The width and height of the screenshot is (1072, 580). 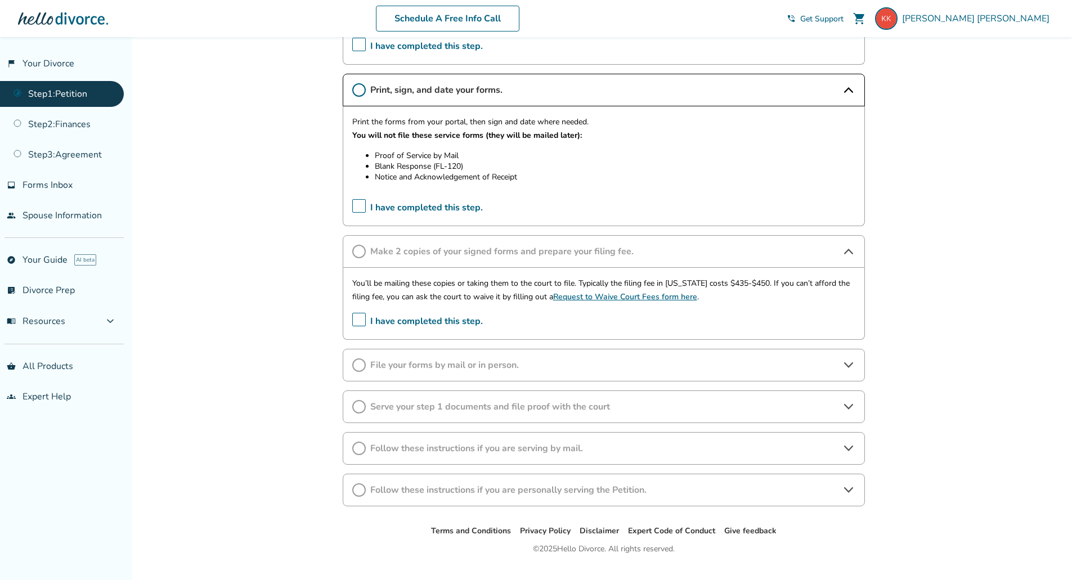 I want to click on span: File your forms by mail or in person., so click(x=604, y=365).